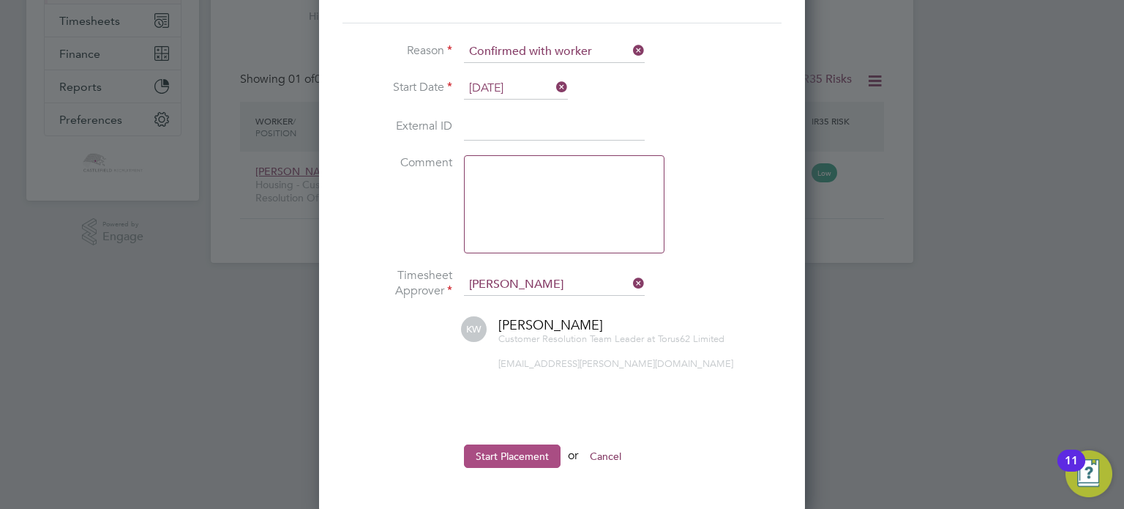 This screenshot has width=1124, height=509. Describe the element at coordinates (397, 126) in the screenshot. I see `label: External ID` at that location.